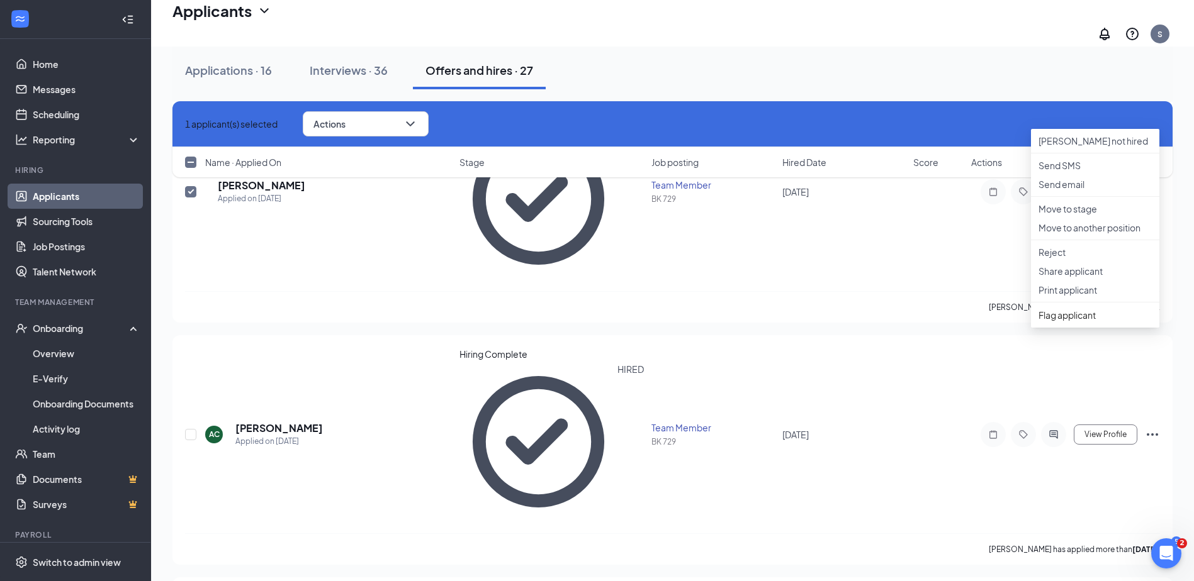  I want to click on div: Onboarding, so click(81, 328).